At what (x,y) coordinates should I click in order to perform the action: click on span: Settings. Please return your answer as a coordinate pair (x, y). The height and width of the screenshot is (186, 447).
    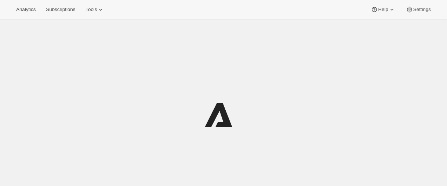
    Looking at the image, I should click on (422, 10).